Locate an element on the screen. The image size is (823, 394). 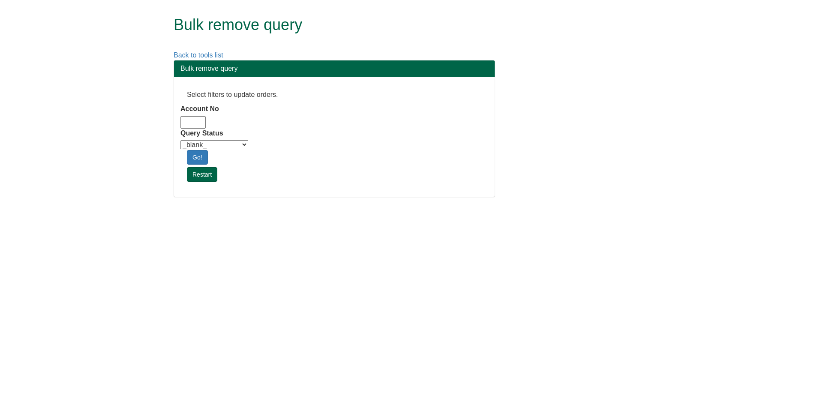
a: Restart is located at coordinates (202, 174).